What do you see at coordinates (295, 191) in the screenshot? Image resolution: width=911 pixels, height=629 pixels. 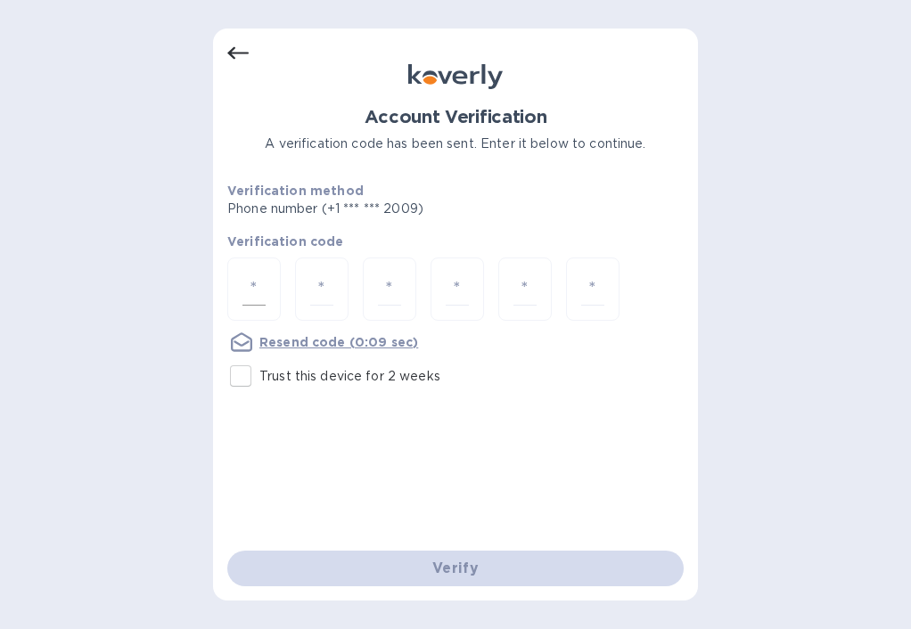 I see `b: Verification method` at bounding box center [295, 191].